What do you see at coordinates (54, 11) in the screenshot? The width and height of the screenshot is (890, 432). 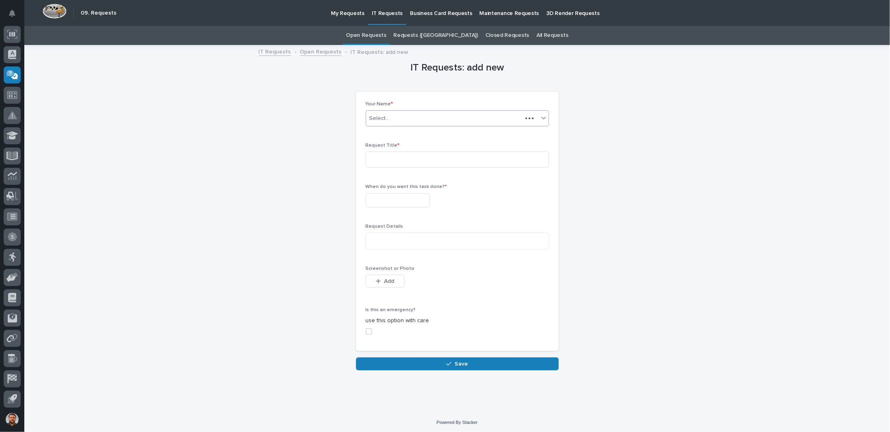 I see `img: Workspace Logo` at bounding box center [54, 11].